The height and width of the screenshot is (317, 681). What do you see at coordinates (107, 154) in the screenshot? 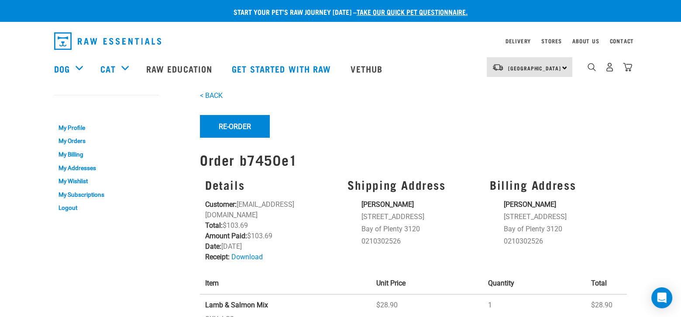
I see `a: My Billing` at bounding box center [107, 154].